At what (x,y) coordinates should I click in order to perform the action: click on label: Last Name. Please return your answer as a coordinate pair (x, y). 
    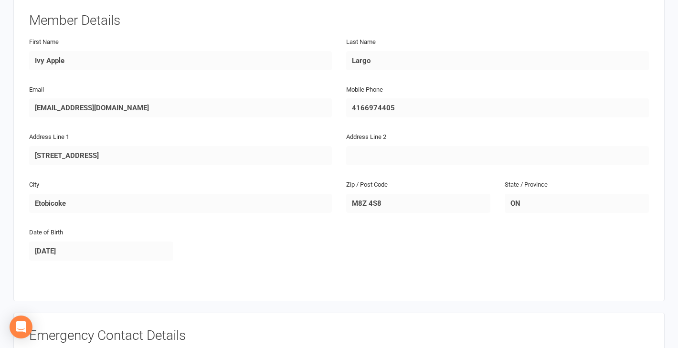
    Looking at the image, I should click on (361, 42).